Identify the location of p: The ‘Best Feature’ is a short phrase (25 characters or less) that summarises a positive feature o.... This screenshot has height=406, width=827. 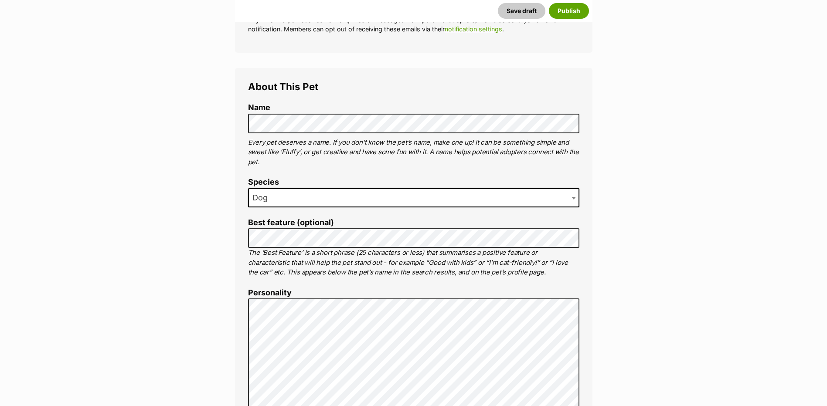
(414, 263).